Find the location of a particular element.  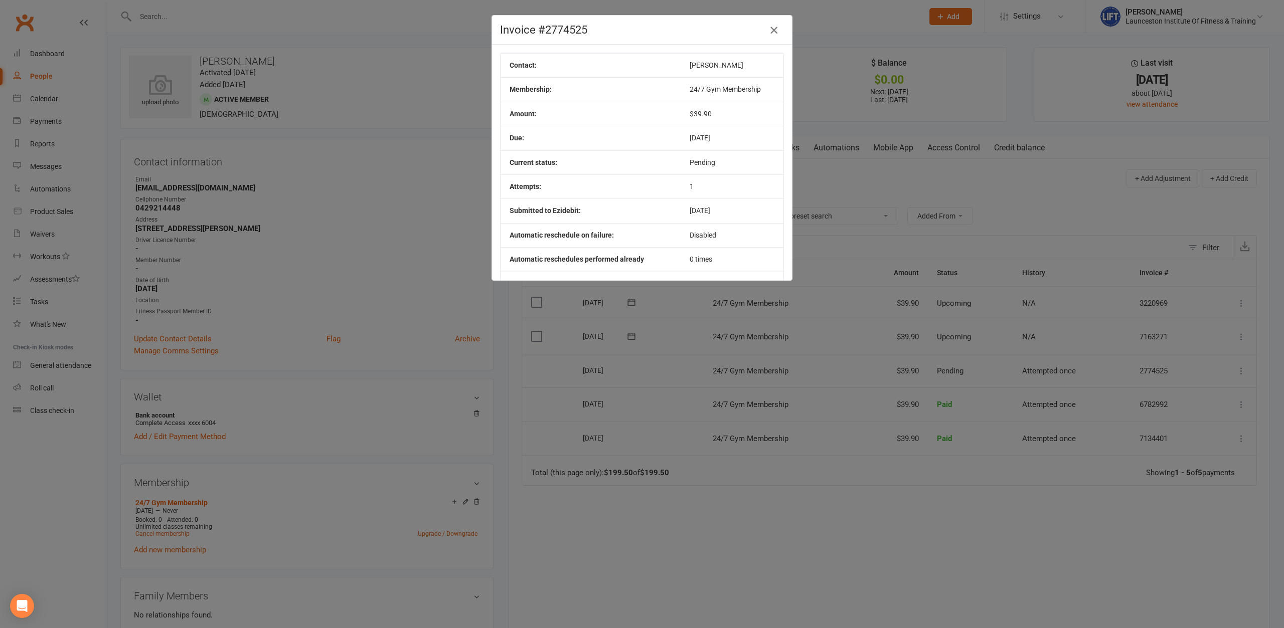

b: Contact: is located at coordinates (523, 65).